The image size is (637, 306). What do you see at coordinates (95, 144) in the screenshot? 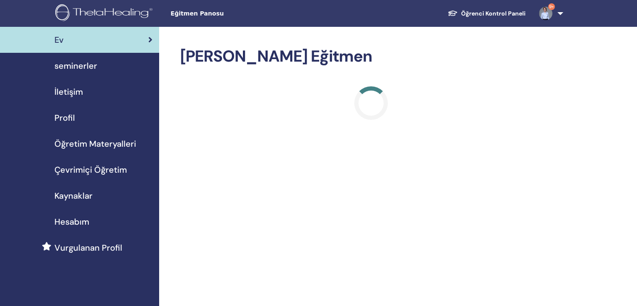
I see `span: Öğretim Materyalleri` at bounding box center [95, 144].